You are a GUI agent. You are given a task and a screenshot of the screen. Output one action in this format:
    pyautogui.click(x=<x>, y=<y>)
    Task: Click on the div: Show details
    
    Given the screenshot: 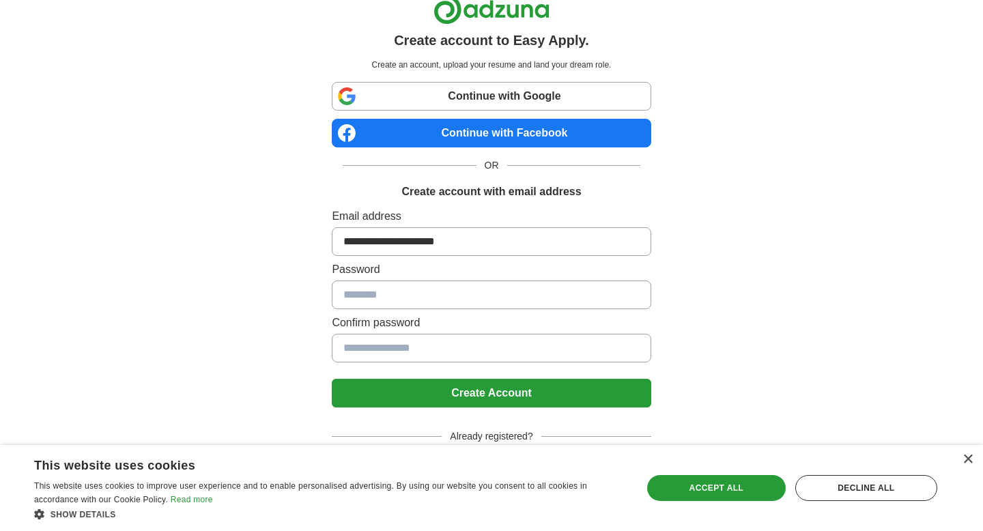 What is the action you would take?
    pyautogui.click(x=329, y=514)
    